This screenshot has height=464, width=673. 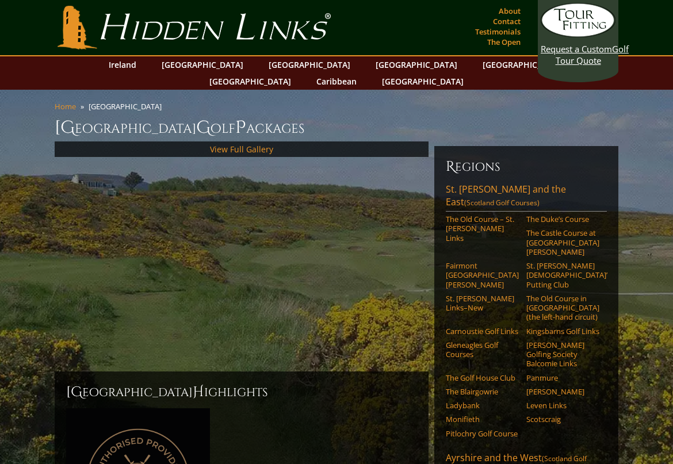 What do you see at coordinates (509, 11) in the screenshot?
I see `a: About` at bounding box center [509, 11].